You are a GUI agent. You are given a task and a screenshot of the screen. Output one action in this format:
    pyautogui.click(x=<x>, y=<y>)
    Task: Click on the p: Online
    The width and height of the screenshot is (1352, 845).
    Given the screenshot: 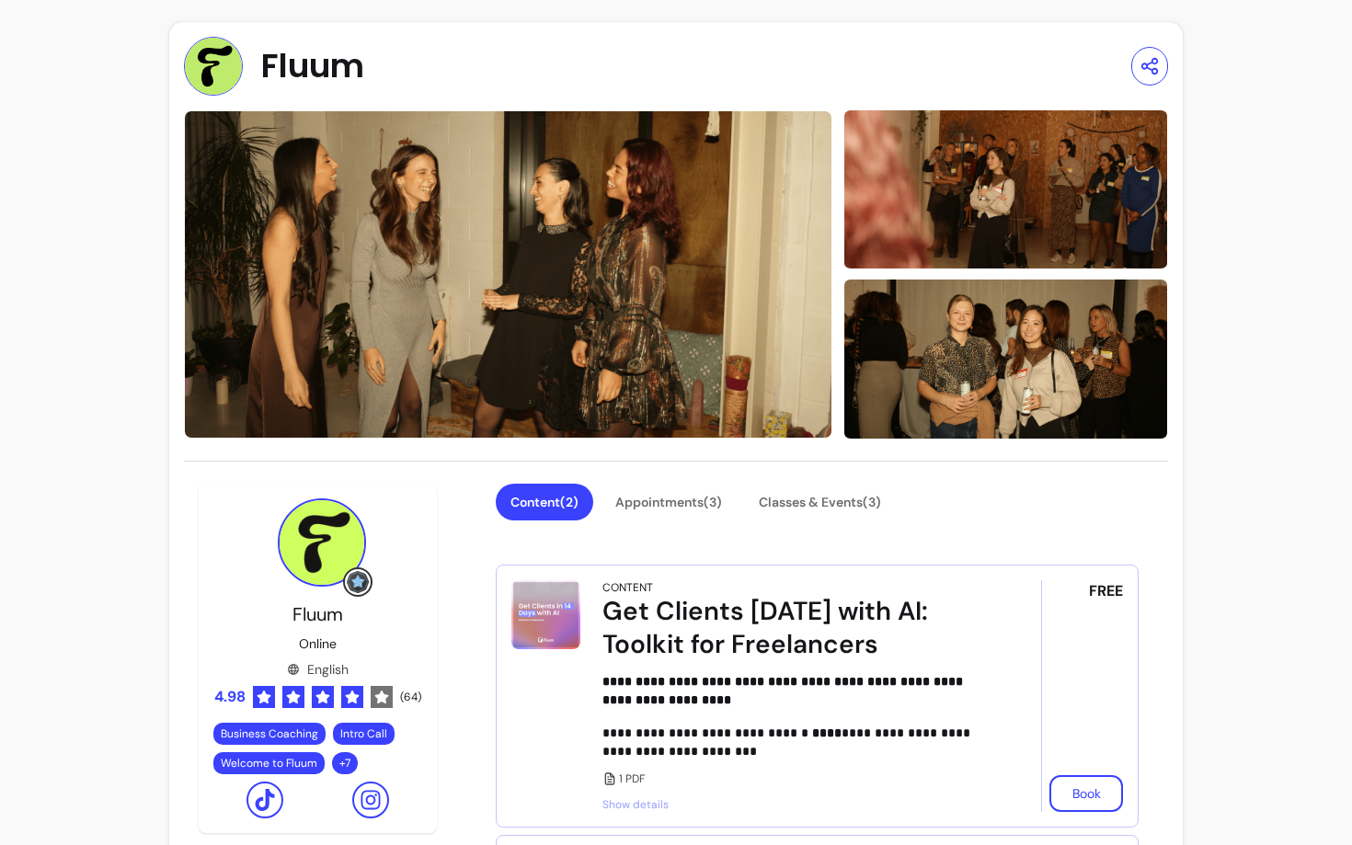 What is the action you would take?
    pyautogui.click(x=317, y=644)
    